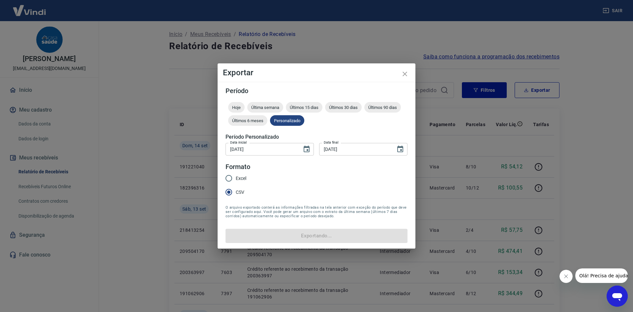  Describe the element at coordinates (383, 107) in the screenshot. I see `div: Últimos 90 dias` at that location.